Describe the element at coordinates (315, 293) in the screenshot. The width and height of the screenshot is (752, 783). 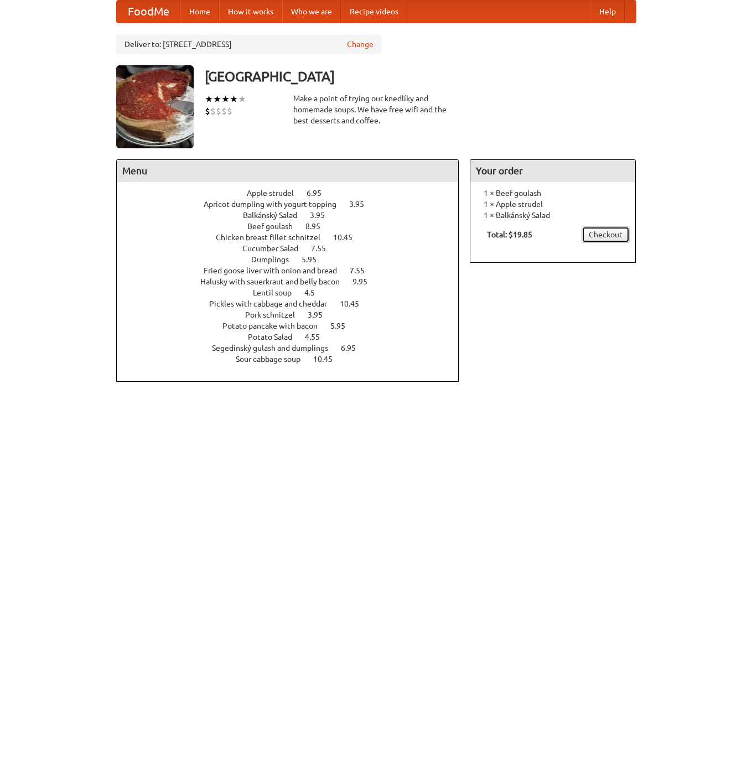
I see `span: 4.5` at that location.